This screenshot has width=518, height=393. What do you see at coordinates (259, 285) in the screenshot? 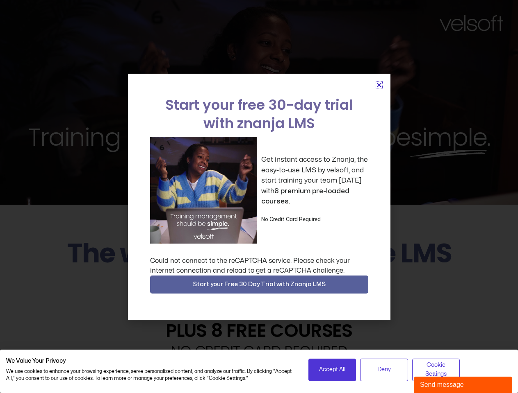
I see `span: Start your Free 30 Day Trial with Znanja LMS` at bounding box center [259, 285].